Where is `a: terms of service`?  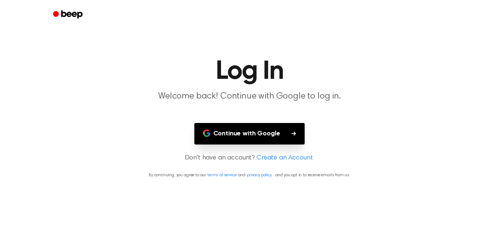
a: terms of service is located at coordinates (222, 175).